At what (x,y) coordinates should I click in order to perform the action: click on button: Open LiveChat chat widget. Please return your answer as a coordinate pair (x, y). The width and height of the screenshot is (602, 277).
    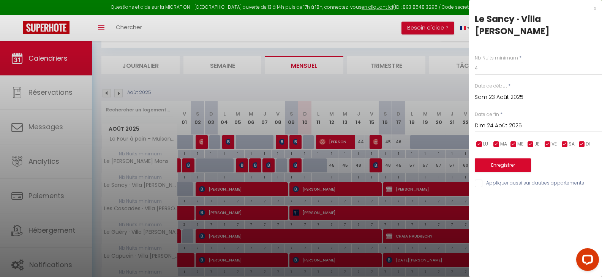
    Looking at the image, I should click on (17, 14).